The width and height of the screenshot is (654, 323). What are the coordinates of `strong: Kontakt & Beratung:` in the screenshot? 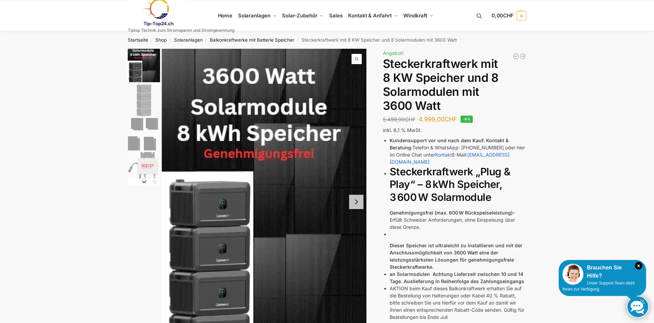 It's located at (449, 144).